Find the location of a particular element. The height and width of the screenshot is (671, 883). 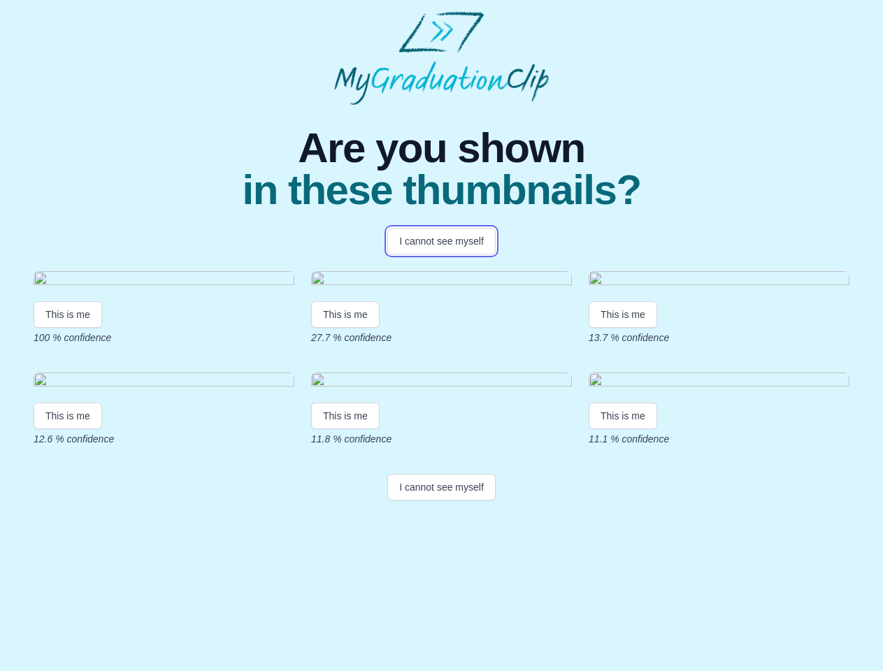

p: 27.7 % confidence is located at coordinates (441, 338).